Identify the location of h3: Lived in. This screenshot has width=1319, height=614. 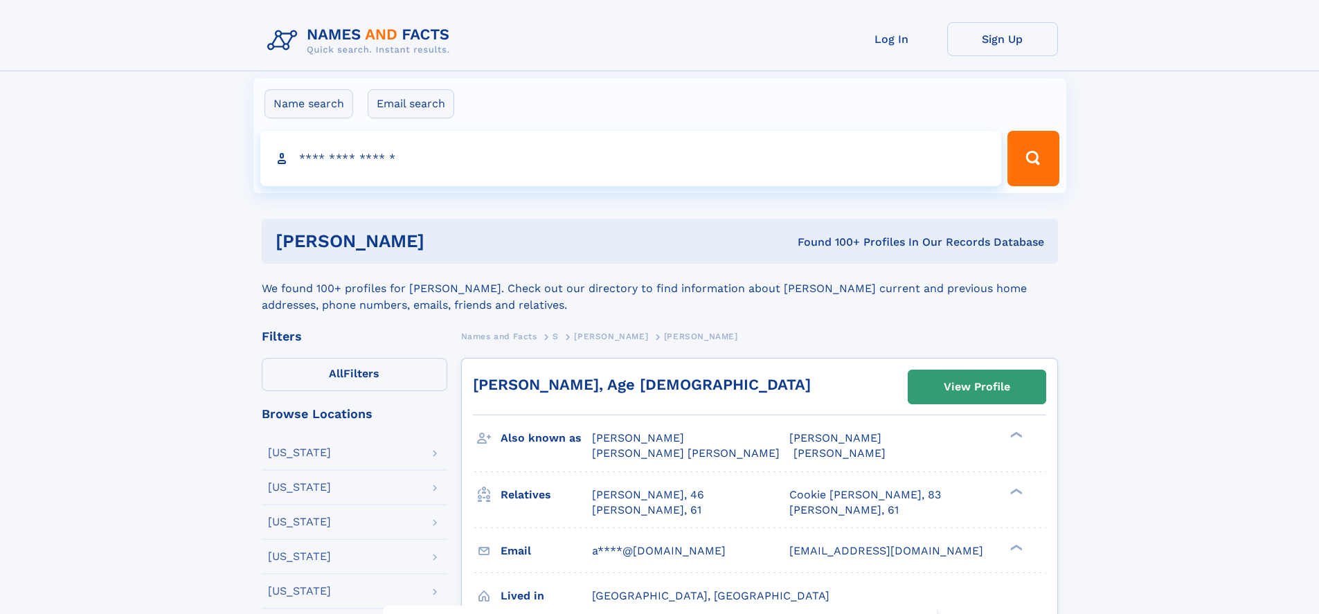
(546, 596).